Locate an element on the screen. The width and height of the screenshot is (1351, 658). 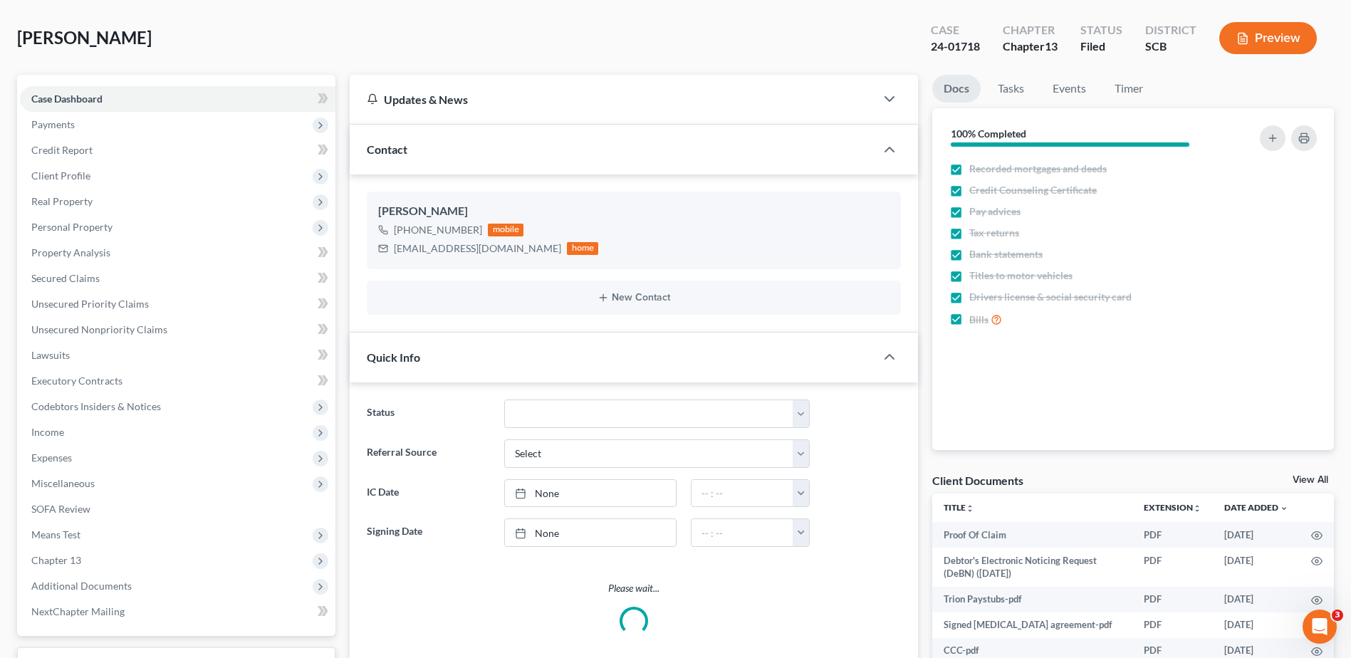
a: Events is located at coordinates (1069, 88).